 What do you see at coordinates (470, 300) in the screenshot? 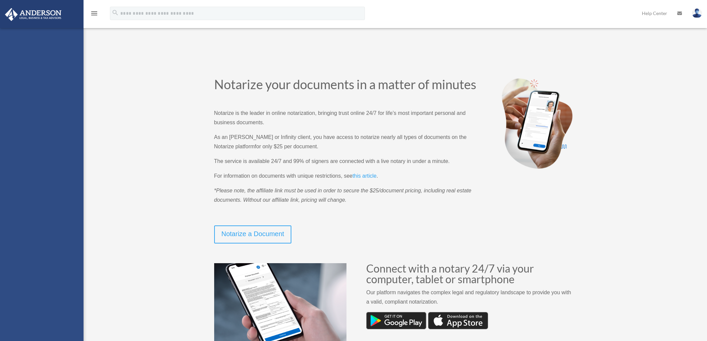
I see `p: Our platform navigates the complex legal and regulatory landscape to provide you with a valid, co...` at bounding box center [470, 300].